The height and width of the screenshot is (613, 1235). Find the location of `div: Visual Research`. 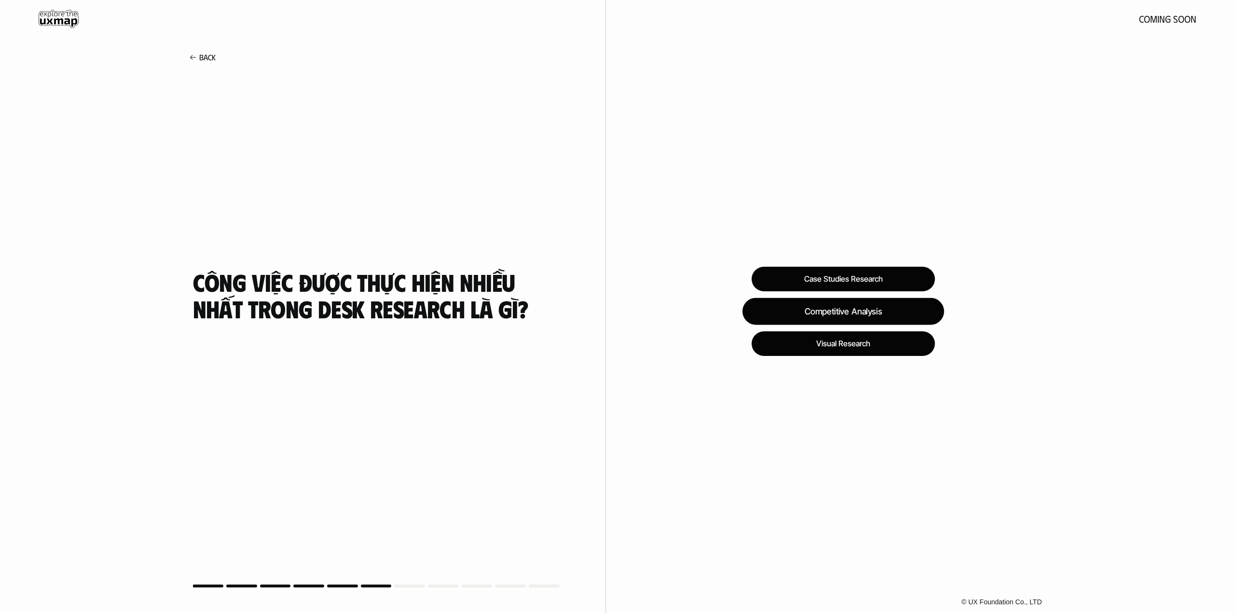

div: Visual Research is located at coordinates (843, 344).